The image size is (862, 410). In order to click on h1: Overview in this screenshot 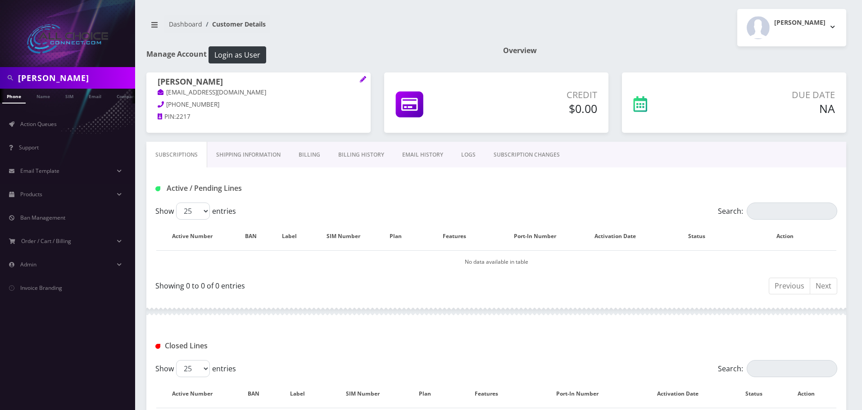, I will do `click(674, 50)`.